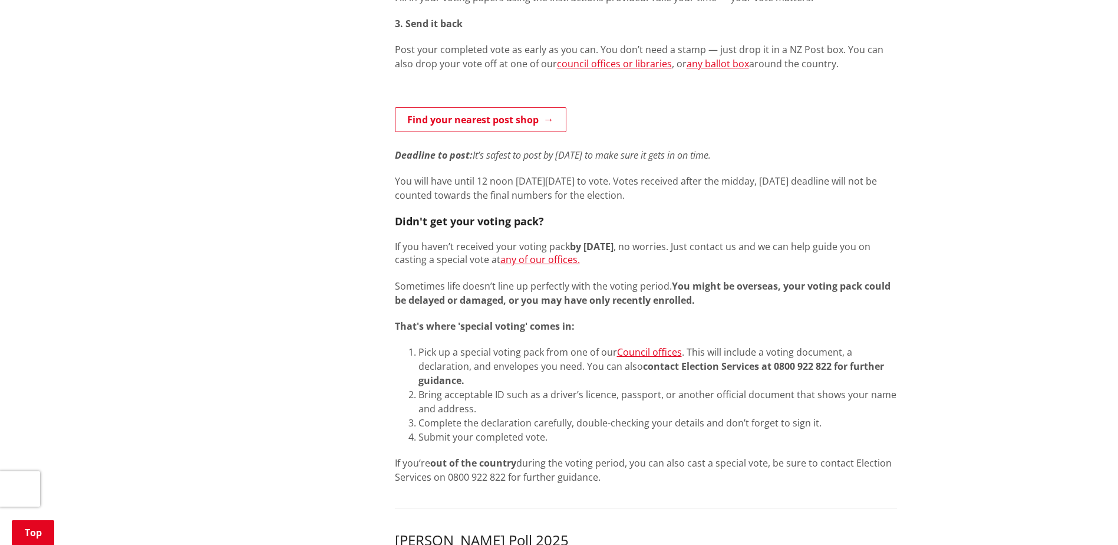 This screenshot has width=1118, height=545. What do you see at coordinates (485, 326) in the screenshot?
I see `strong: That's where 'special voting' comes in:` at bounding box center [485, 326].